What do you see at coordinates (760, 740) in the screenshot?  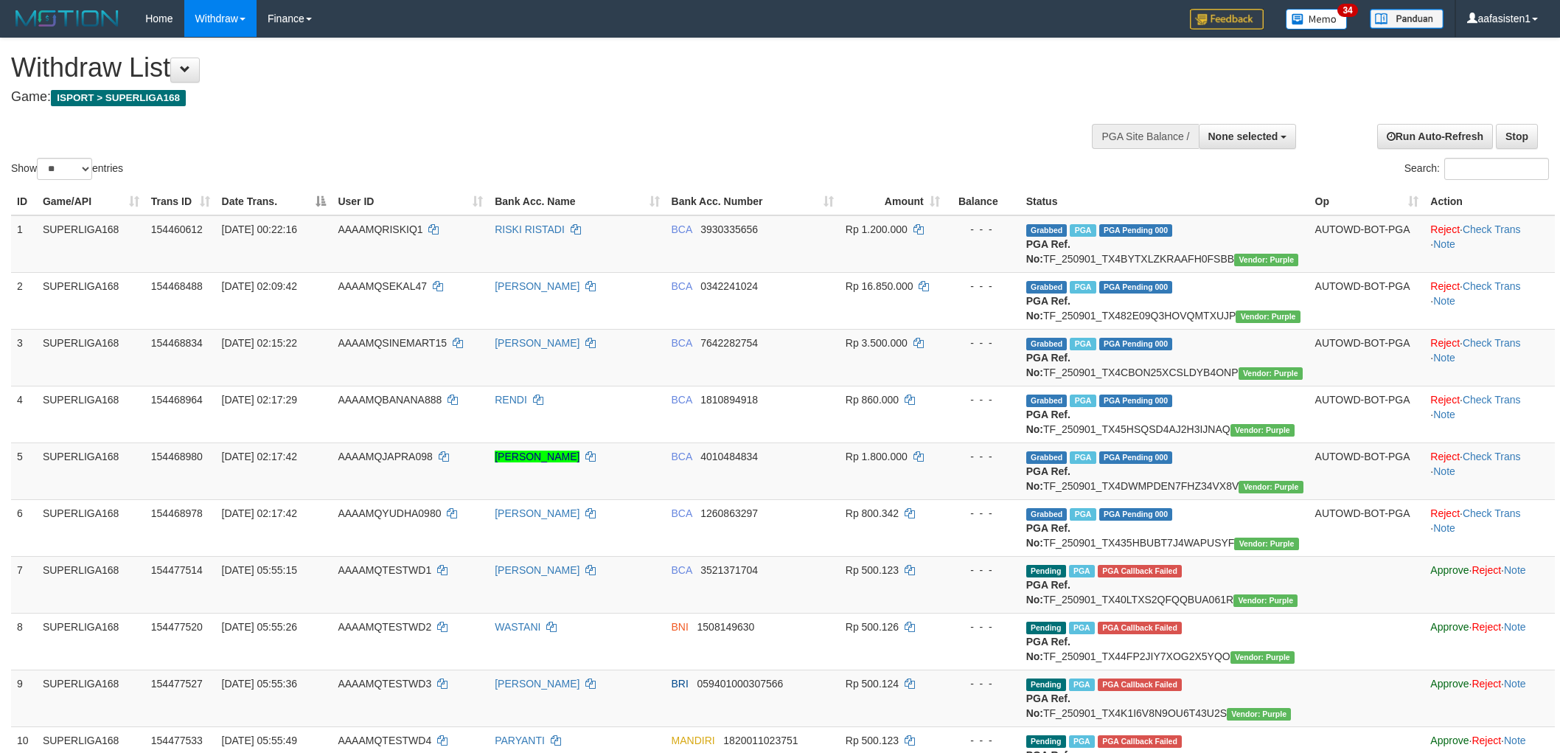 I see `span: Copy 1820011023751 to clipboard` at bounding box center [760, 740].